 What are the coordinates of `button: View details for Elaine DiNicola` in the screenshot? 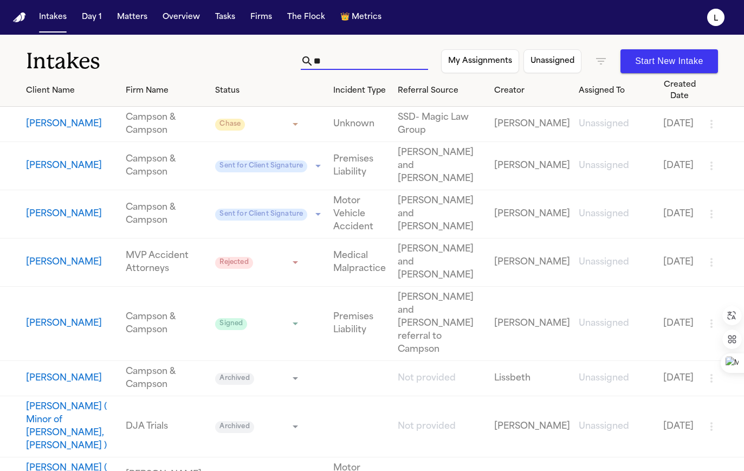 It's located at (71, 323).